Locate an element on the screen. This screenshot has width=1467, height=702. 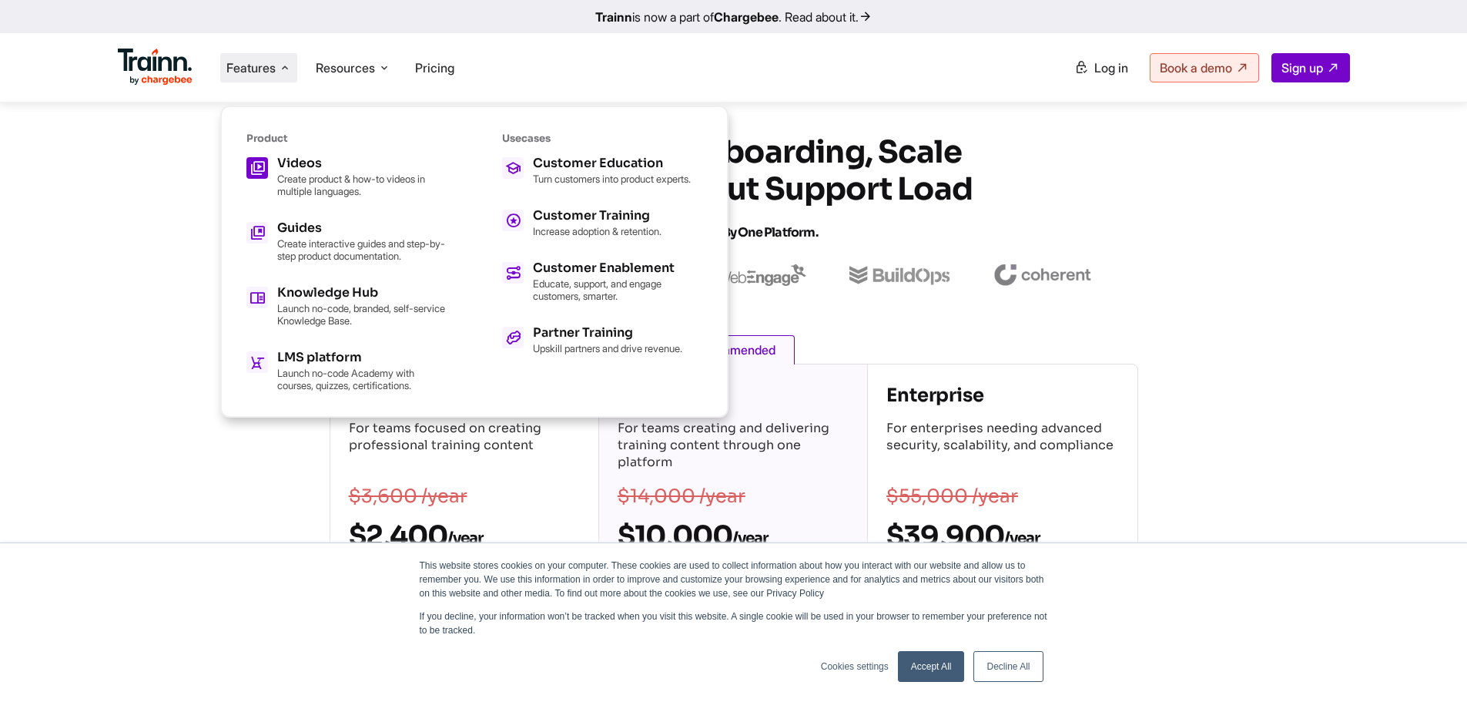
p: Upskill partners and drive revenue. is located at coordinates (608, 348).